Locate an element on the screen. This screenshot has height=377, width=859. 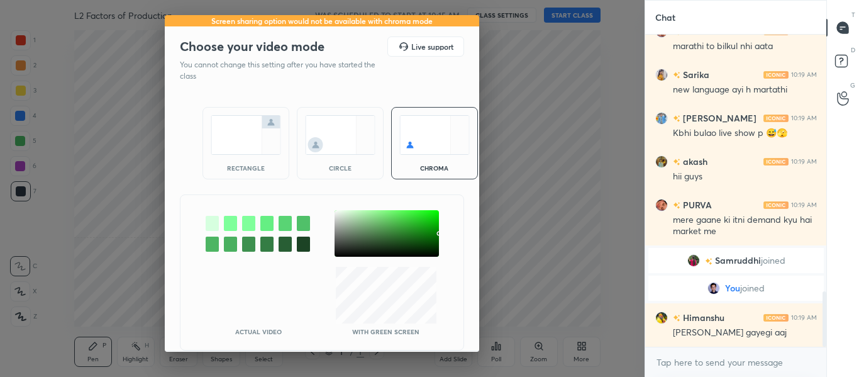
img: 5f78e08646bc44f99abb663be3a7d85a.jpg is located at coordinates (713, 288).